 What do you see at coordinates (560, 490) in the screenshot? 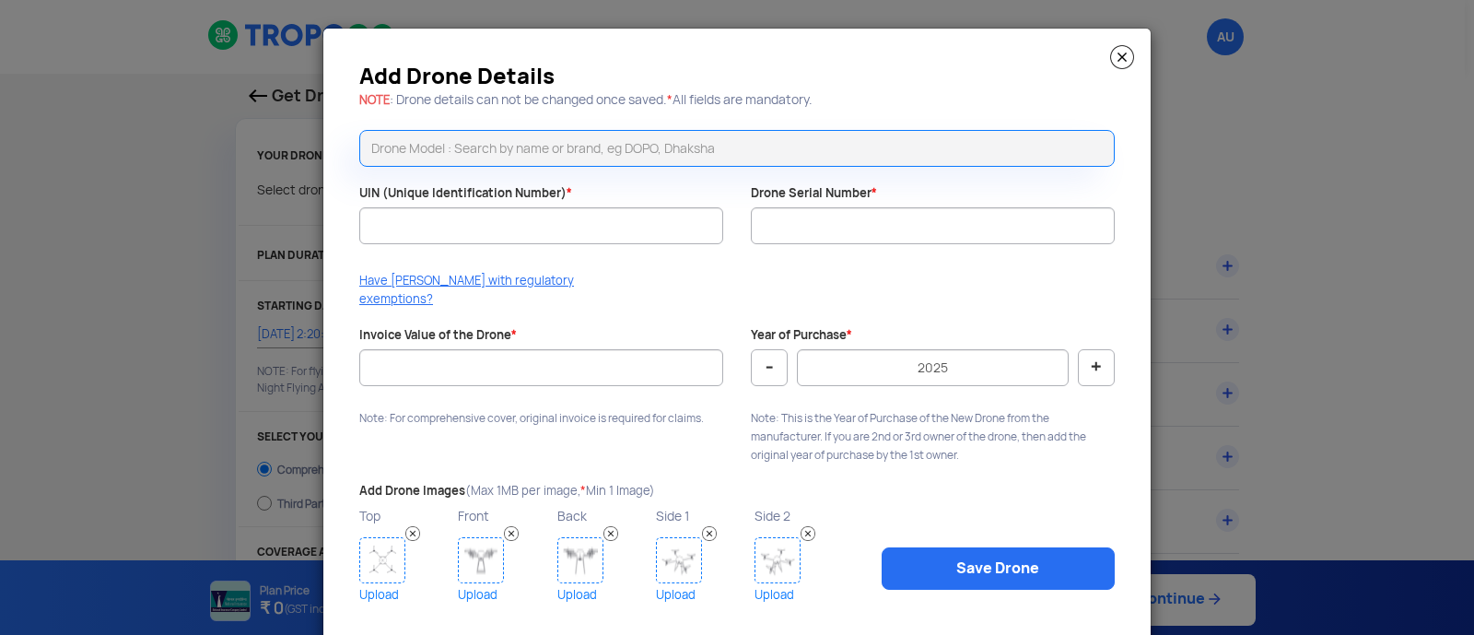
I see `span: (Max 1MB per image, Min 1 Image)` at bounding box center [560, 490].